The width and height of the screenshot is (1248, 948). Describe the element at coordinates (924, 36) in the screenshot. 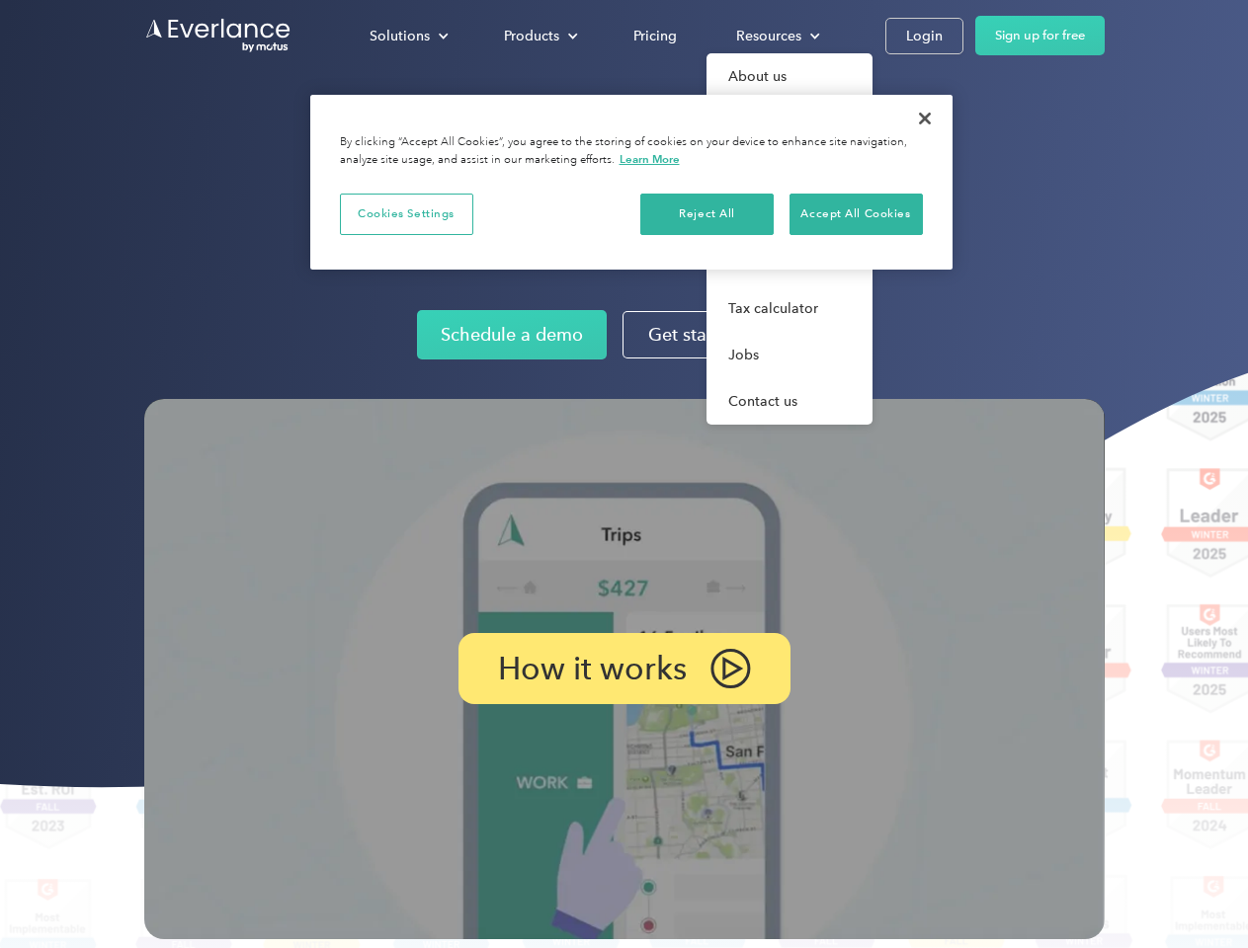

I see `a: Login` at that location.